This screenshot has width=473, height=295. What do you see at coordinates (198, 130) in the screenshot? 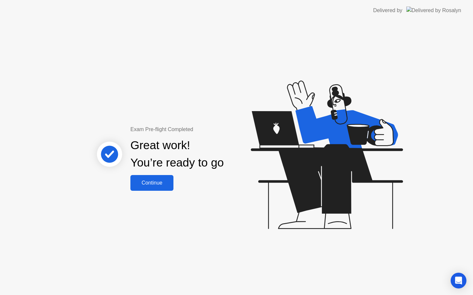
I see `div: Exam Pre-flight Completed` at bounding box center [198, 130].